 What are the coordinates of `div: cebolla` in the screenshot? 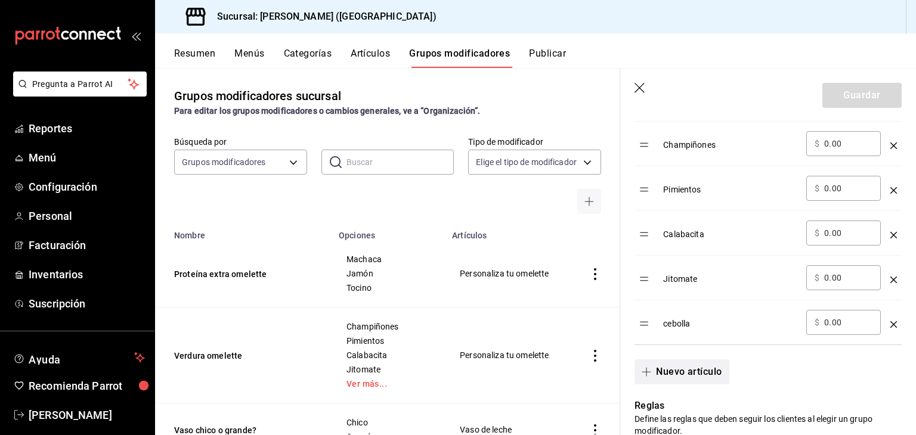 It's located at (730, 320).